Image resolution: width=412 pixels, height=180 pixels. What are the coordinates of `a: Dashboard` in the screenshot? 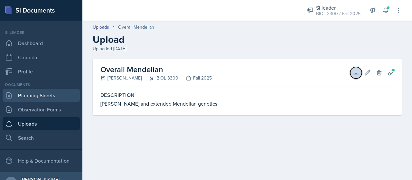 It's located at (41, 43).